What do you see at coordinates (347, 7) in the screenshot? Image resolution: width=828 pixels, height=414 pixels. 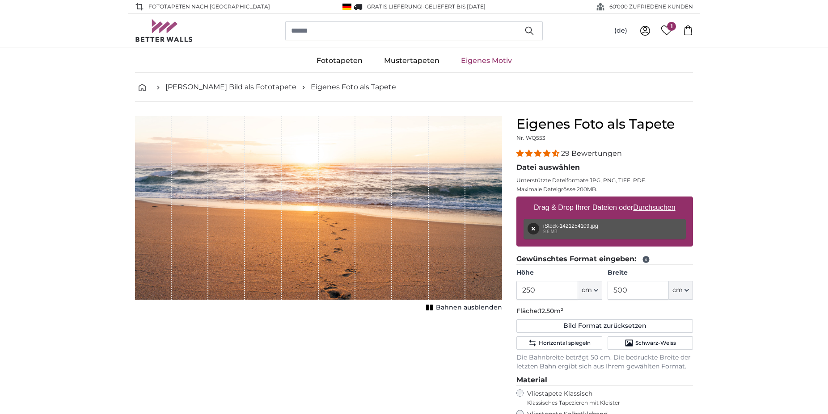 I see `a: Deutschland` at bounding box center [347, 7].